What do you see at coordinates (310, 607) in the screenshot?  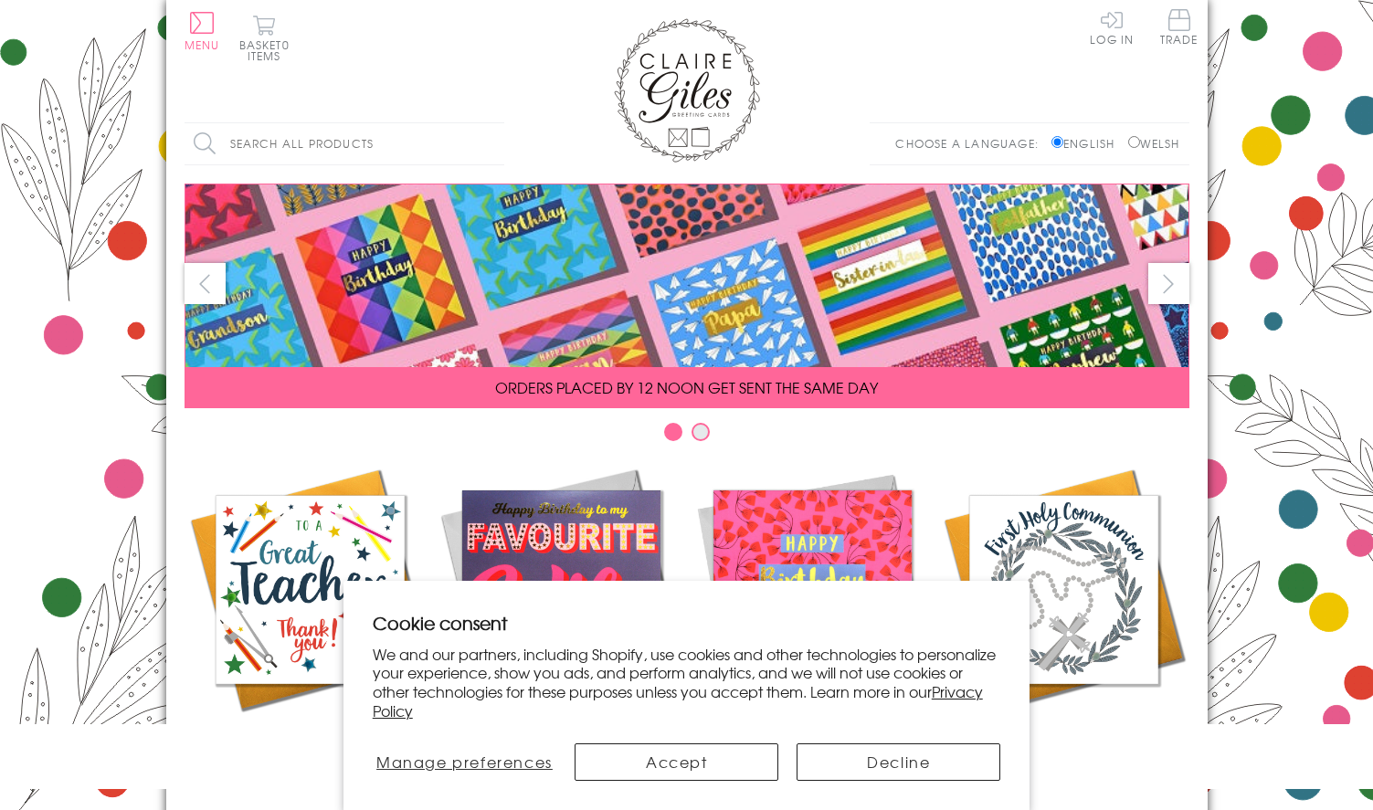 I see `a: Academic` at bounding box center [310, 607].